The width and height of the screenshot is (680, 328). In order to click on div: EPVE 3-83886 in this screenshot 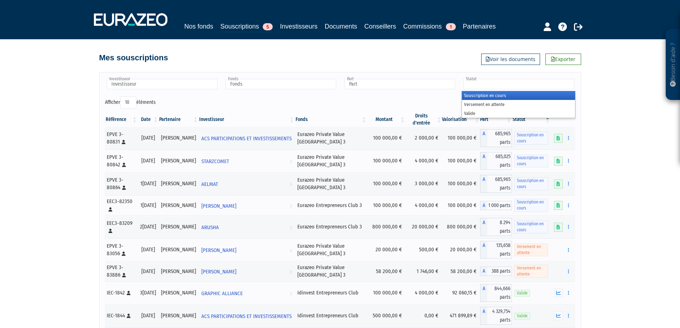, I will do `click(121, 271)`.